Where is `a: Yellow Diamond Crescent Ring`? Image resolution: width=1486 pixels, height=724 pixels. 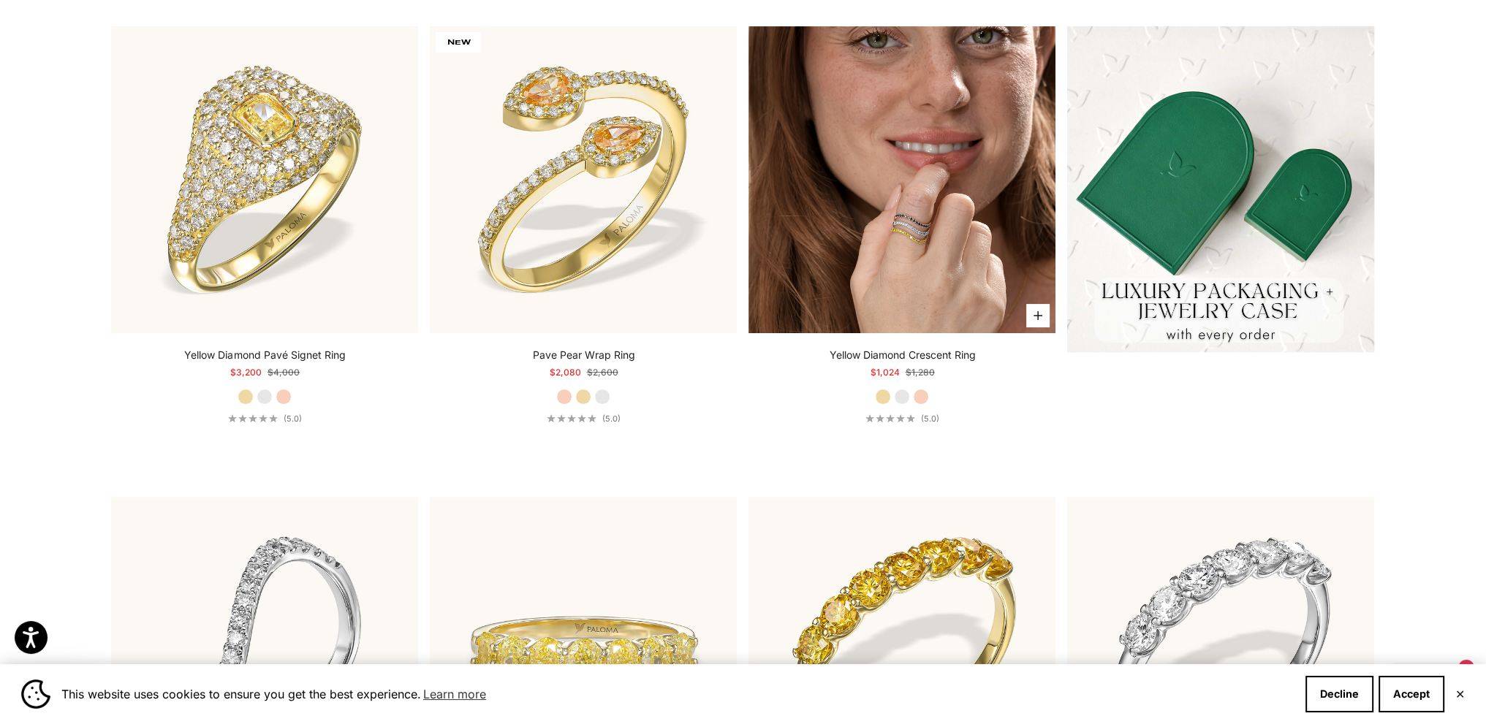
a: Yellow Diamond Crescent Ring is located at coordinates (902, 355).